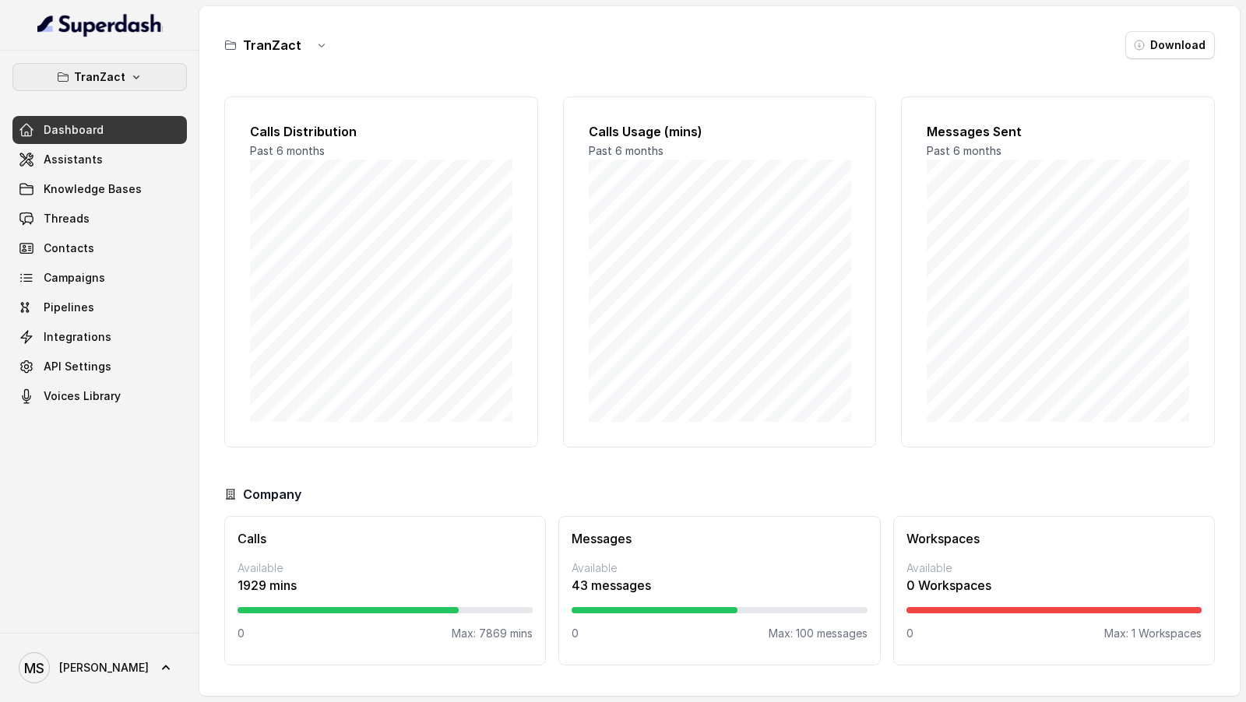 The image size is (1246, 702). I want to click on text: MS, so click(34, 668).